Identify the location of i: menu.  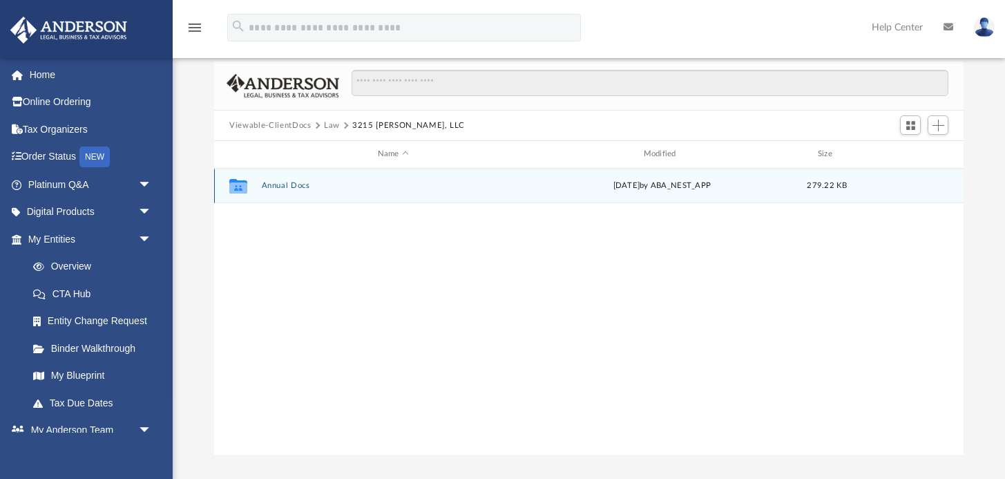
(195, 28).